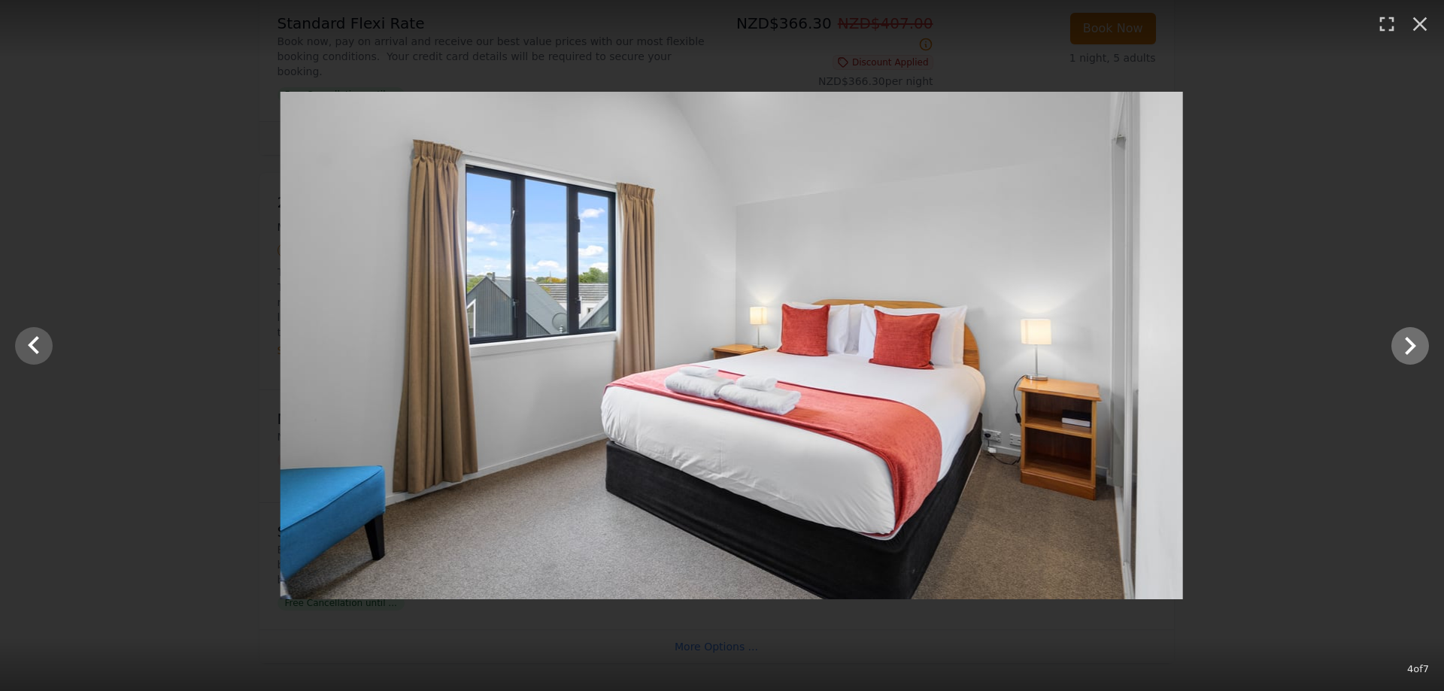 The width and height of the screenshot is (1444, 691). Describe the element at coordinates (732, 345) in the screenshot. I see `img: Image 4` at that location.